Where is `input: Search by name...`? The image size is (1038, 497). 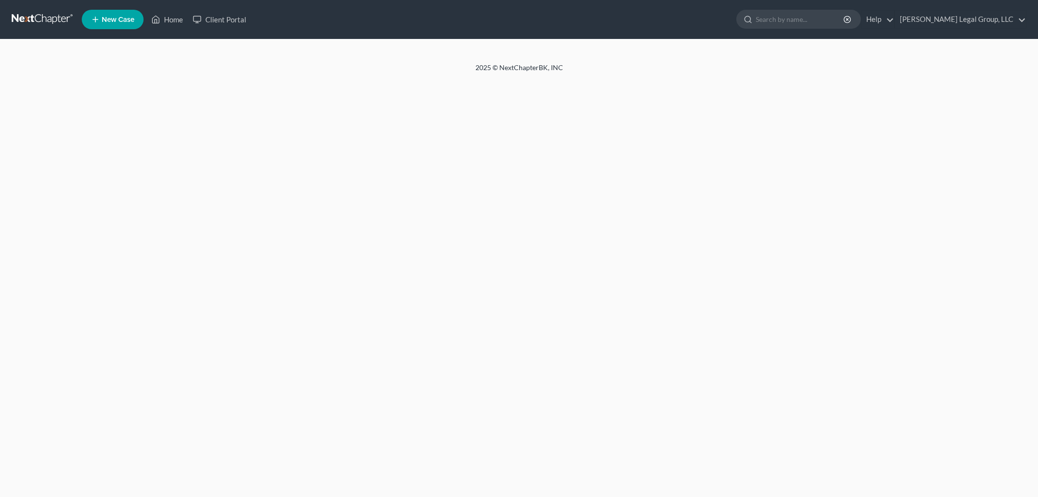 input: Search by name... is located at coordinates (800, 19).